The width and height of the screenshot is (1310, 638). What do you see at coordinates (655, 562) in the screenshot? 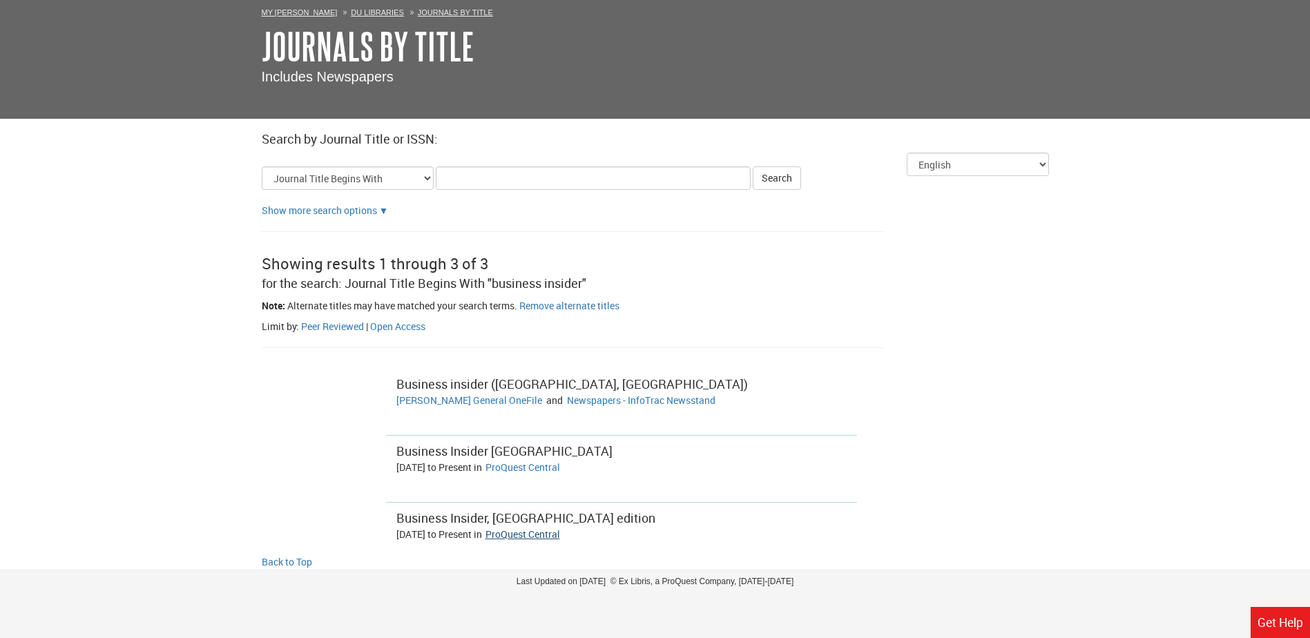
I see `a: Back to Top` at bounding box center [655, 562].